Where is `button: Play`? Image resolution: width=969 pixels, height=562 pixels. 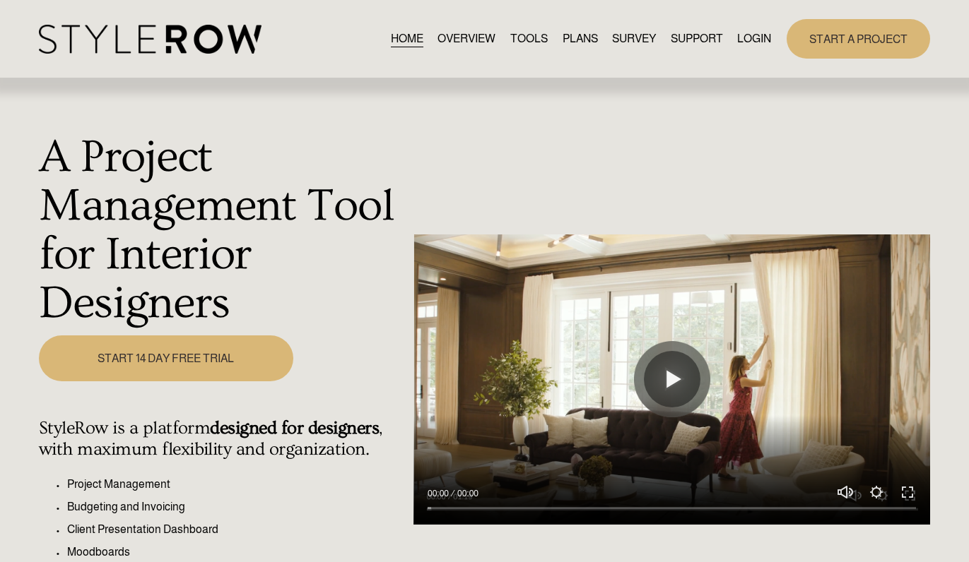 button: Play is located at coordinates (672, 379).